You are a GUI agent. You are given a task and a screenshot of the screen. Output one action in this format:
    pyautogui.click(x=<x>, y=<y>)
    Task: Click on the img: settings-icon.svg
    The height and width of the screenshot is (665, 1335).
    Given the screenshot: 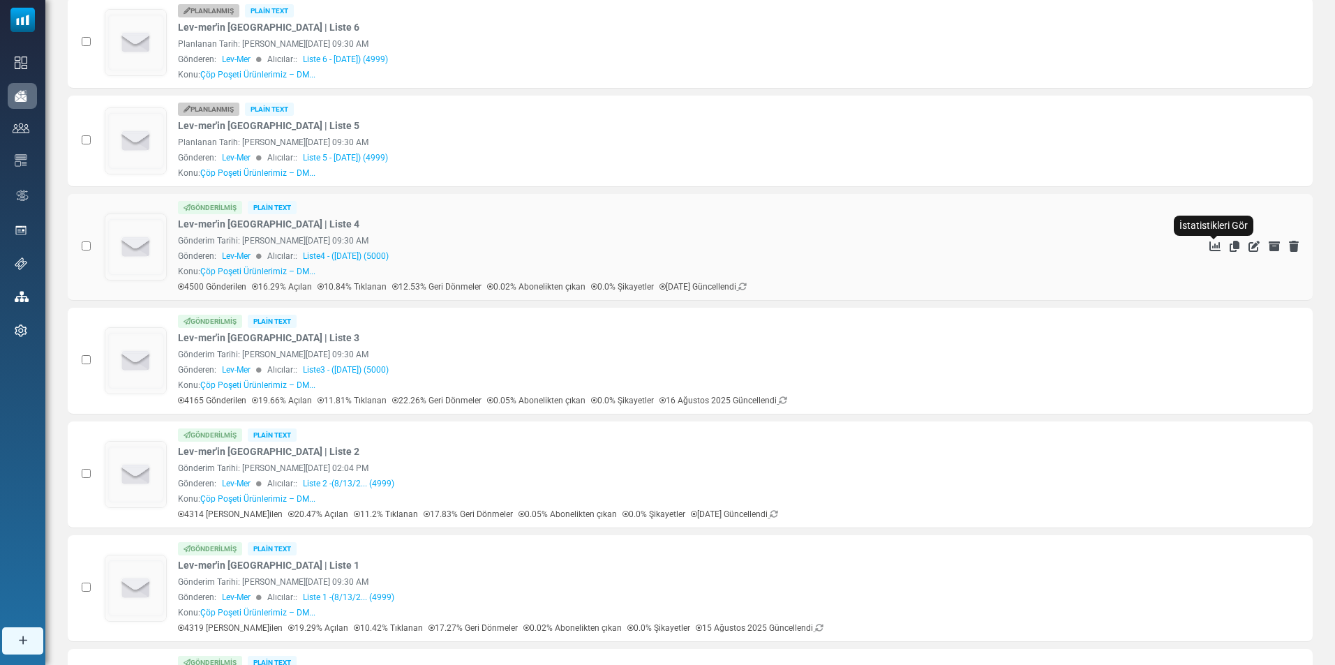 What is the action you would take?
    pyautogui.click(x=21, y=331)
    